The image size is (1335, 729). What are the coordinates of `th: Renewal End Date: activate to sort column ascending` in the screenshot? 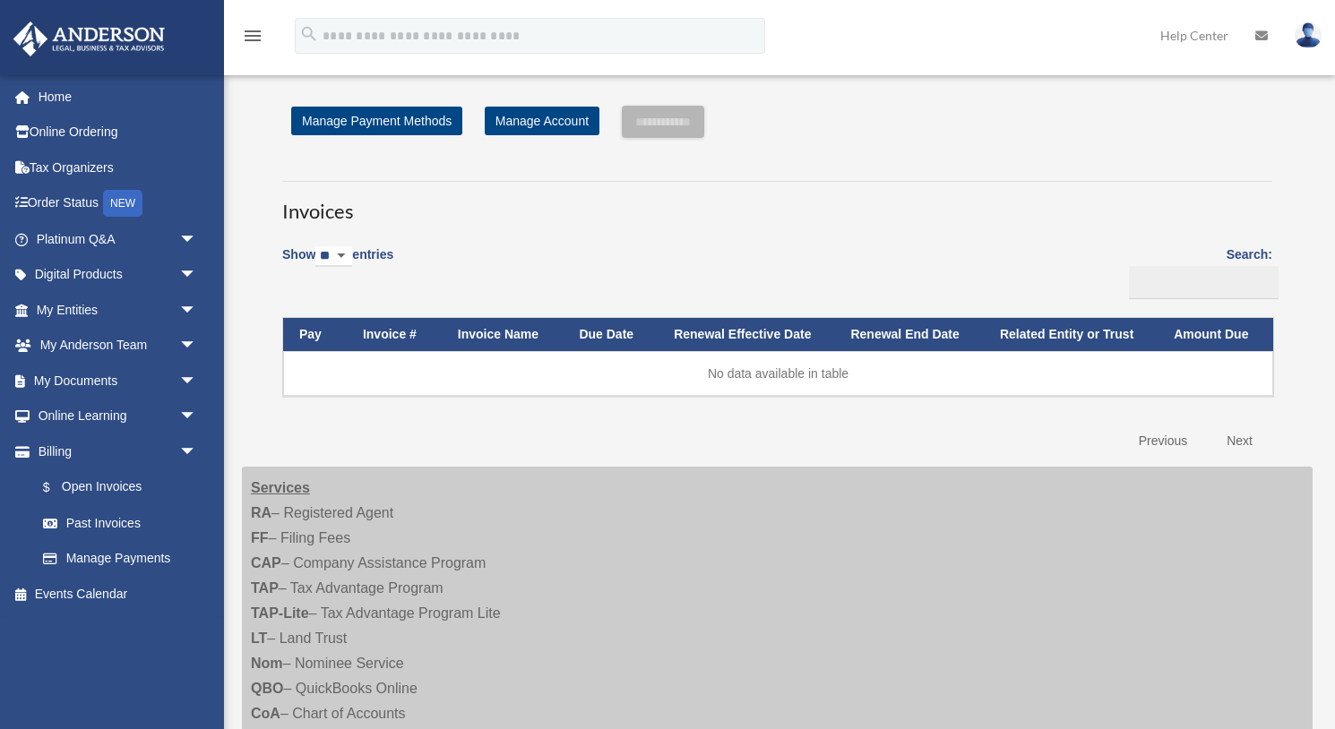 It's located at (908, 334).